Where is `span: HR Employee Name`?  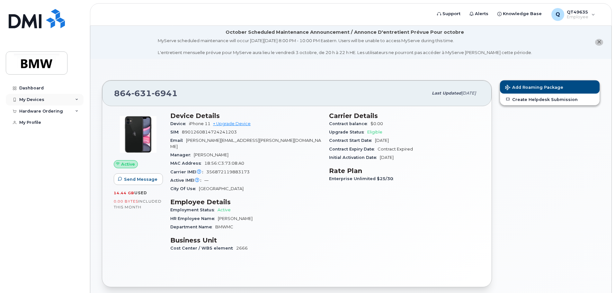 span: HR Employee Name is located at coordinates (194, 218).